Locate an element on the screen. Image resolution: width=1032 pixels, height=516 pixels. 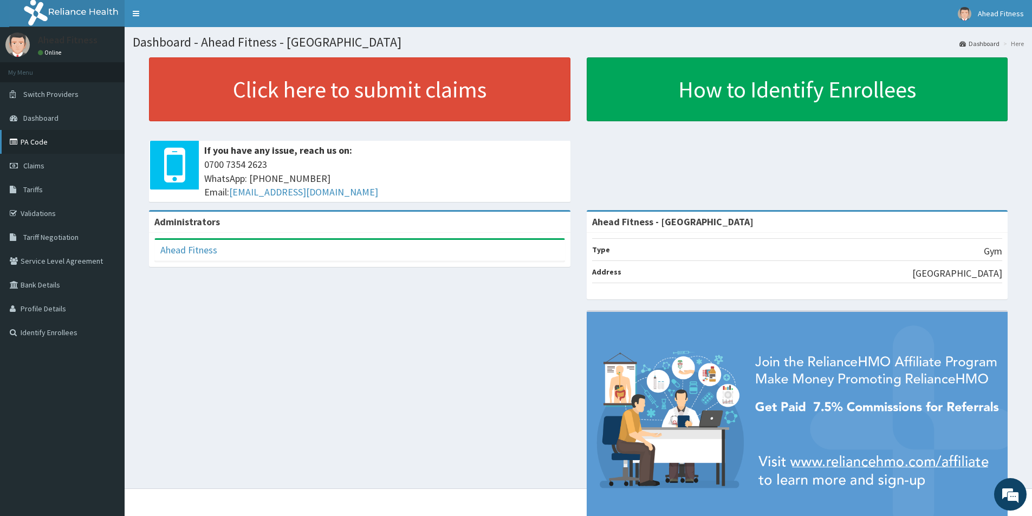
span: Ahead Fitness is located at coordinates (1001, 14).